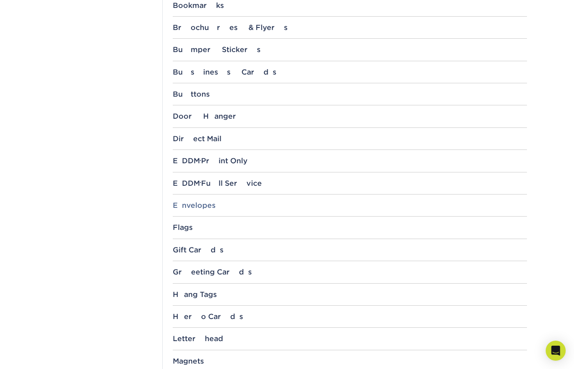 This screenshot has height=369, width=574. Describe the element at coordinates (349, 227) in the screenshot. I see `div: Flags` at that location.